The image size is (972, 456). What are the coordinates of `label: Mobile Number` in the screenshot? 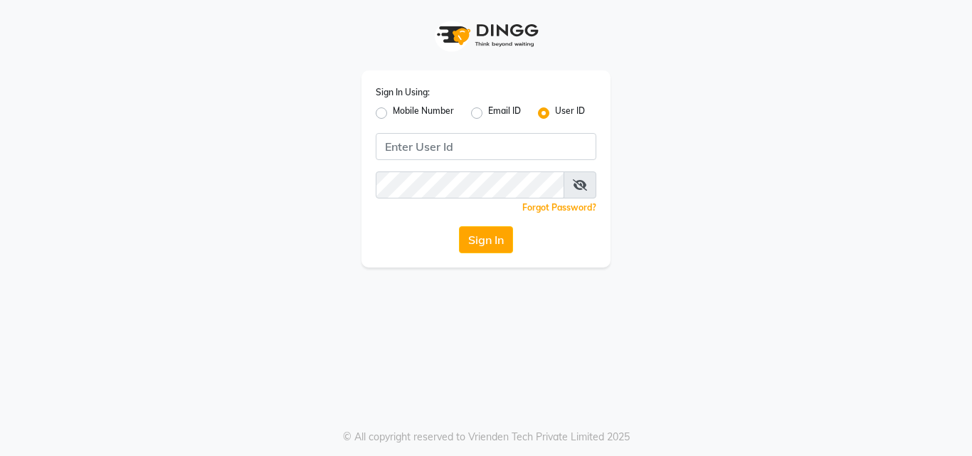 It's located at (423, 113).